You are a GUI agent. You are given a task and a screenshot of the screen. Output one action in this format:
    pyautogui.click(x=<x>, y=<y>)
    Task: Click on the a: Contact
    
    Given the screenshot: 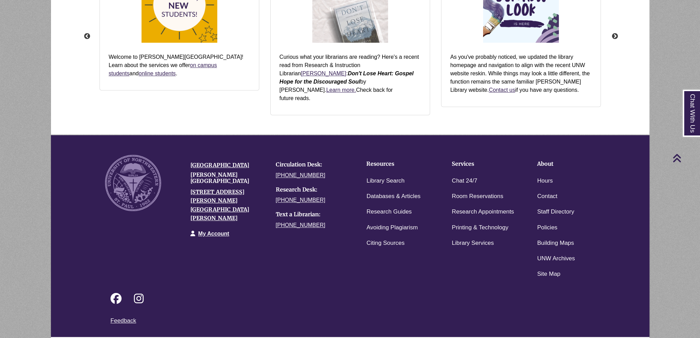 What is the action you would take?
    pyautogui.click(x=547, y=197)
    